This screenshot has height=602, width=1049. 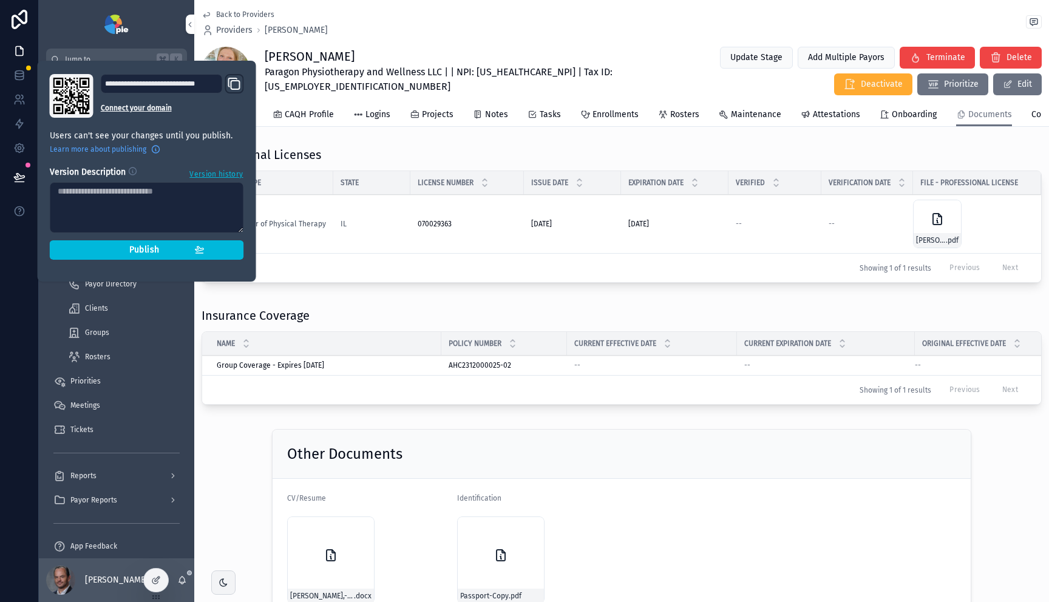 I want to click on span: Prioritize, so click(x=961, y=84).